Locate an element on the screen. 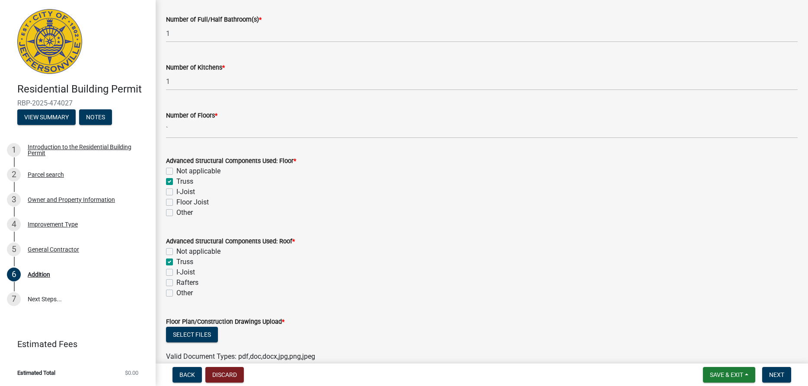 This screenshot has width=808, height=386. div: 2 is located at coordinates (14, 175).